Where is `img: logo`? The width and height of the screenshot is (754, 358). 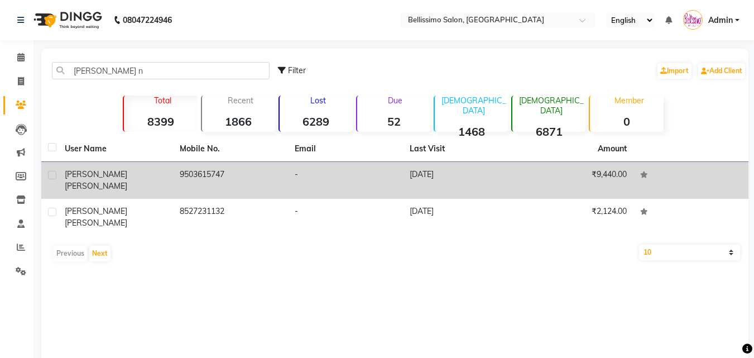 img: logo is located at coordinates (66, 20).